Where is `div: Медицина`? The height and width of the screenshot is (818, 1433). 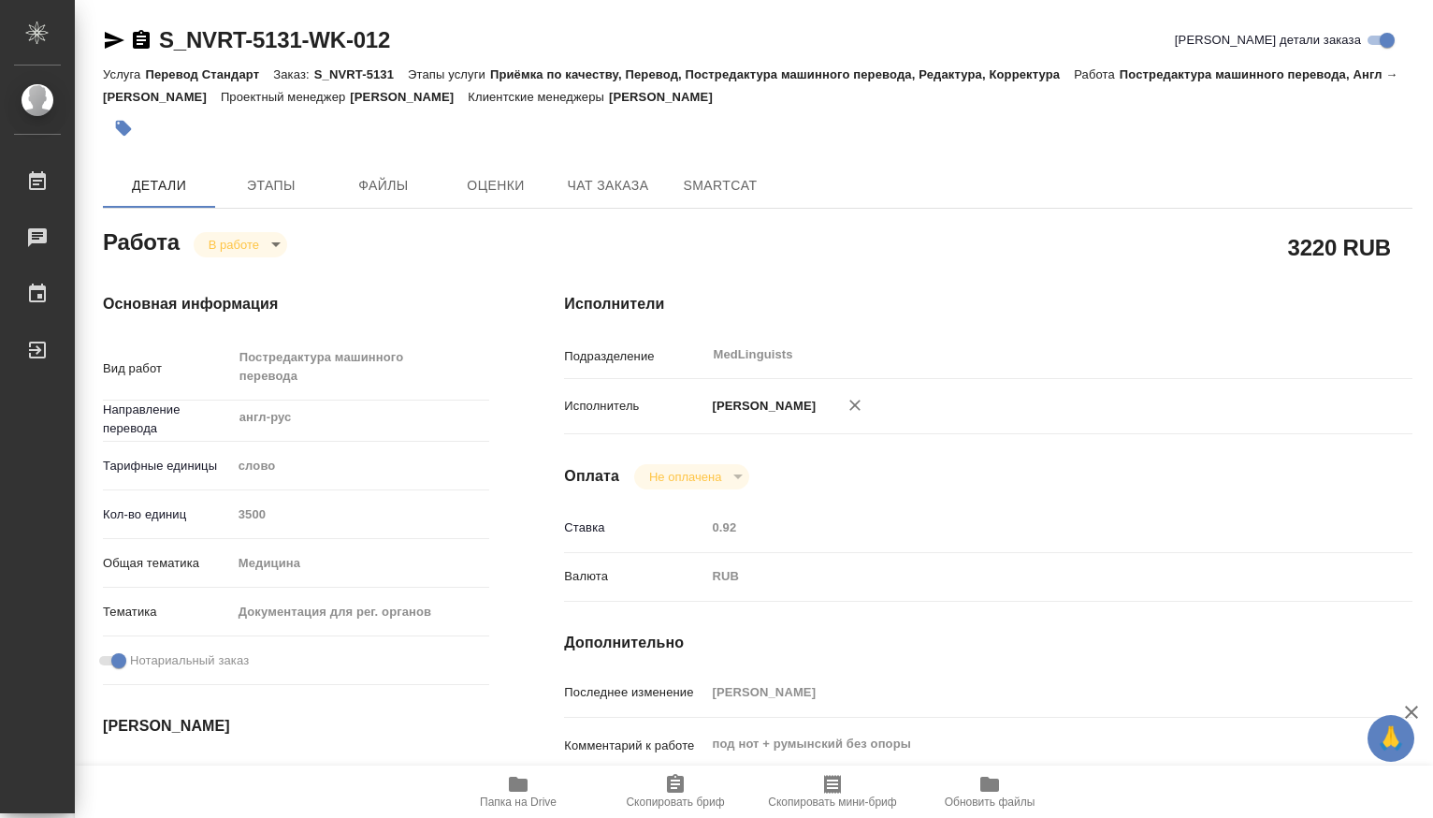 div: Медицина is located at coordinates (361, 563).